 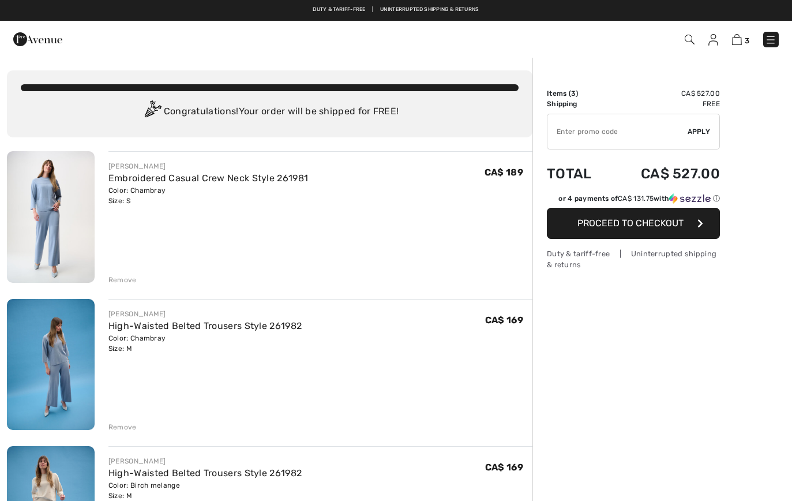 What do you see at coordinates (205, 490) in the screenshot?
I see `div: Color: Birch melange Size: M` at bounding box center [205, 490].